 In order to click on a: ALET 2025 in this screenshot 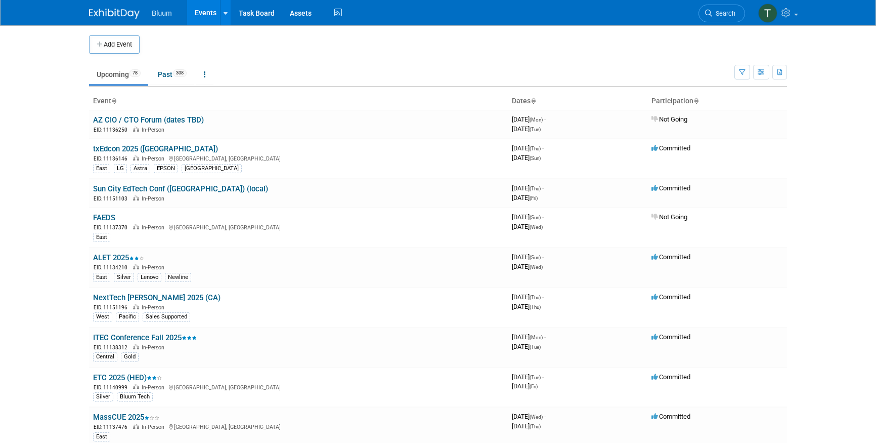, I will do `click(118, 257)`.